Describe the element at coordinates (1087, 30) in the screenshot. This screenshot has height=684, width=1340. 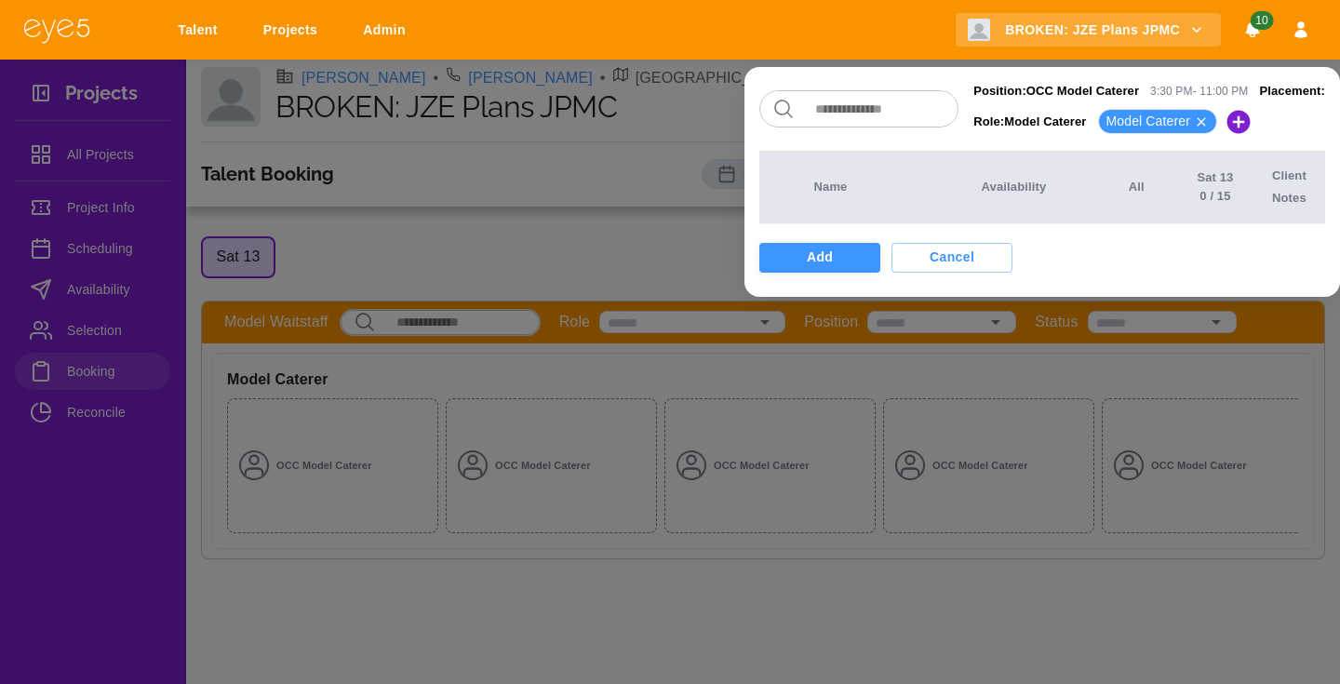
I see `button: BROKEN: JZE Plans JPMC` at that location.